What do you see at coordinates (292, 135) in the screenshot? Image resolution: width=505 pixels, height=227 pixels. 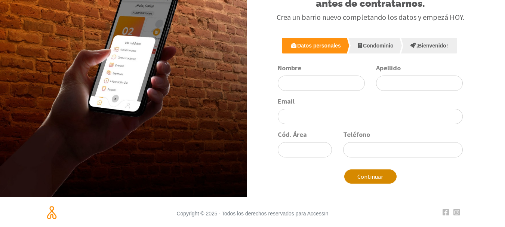 I see `label: Cód. Área` at bounding box center [292, 135].